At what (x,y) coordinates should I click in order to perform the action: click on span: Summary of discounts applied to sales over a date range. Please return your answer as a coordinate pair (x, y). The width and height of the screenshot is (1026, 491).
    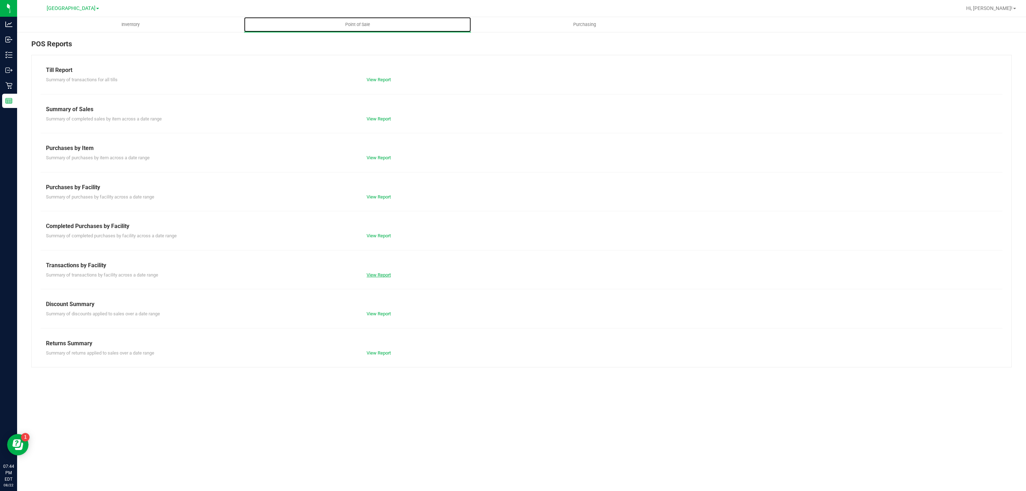
    Looking at the image, I should click on (103, 314).